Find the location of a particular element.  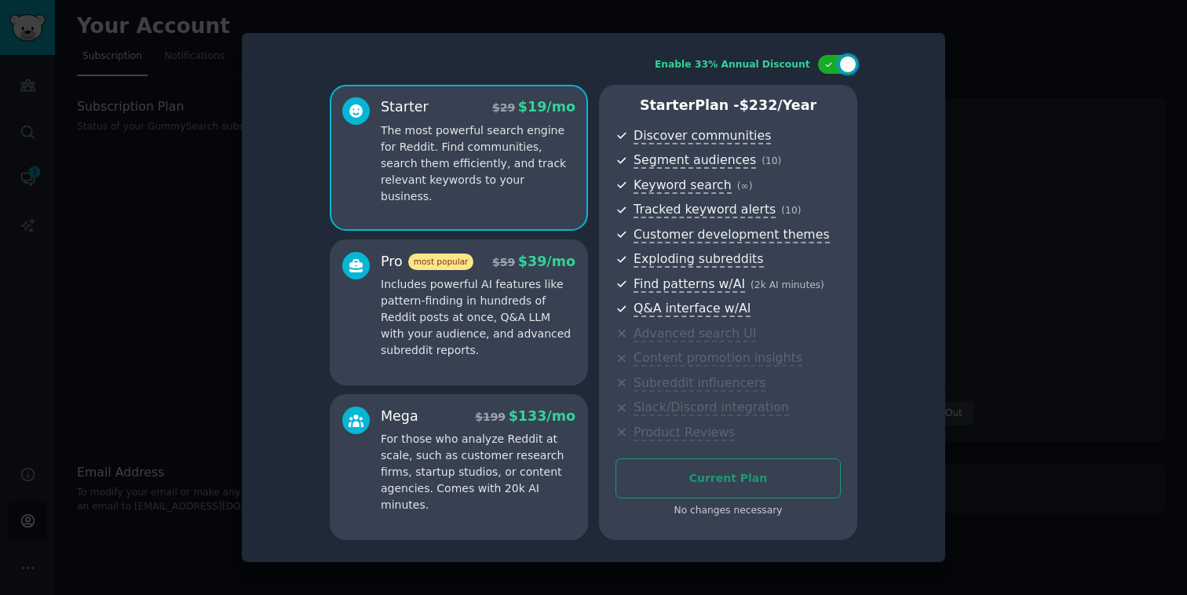

span: $ 232 /year is located at coordinates (778, 105).